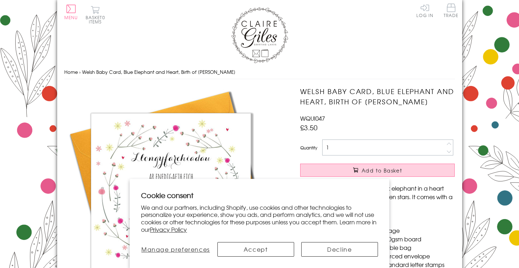  Describe the element at coordinates (95, 15) in the screenshot. I see `button: Basket0 items` at that location.